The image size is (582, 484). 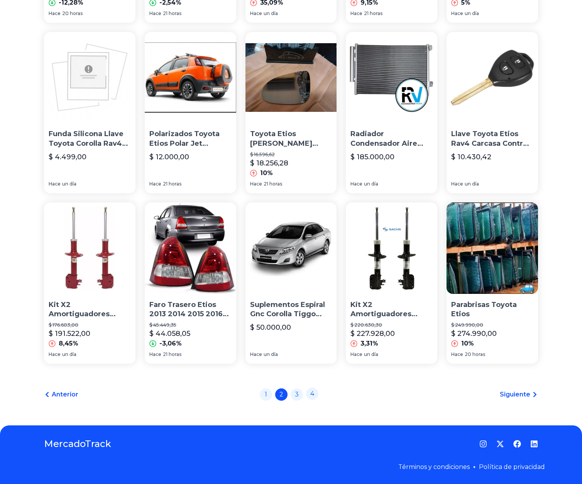 What do you see at coordinates (169, 157) in the screenshot?
I see `p: $ 12.000,00` at bounding box center [169, 157].